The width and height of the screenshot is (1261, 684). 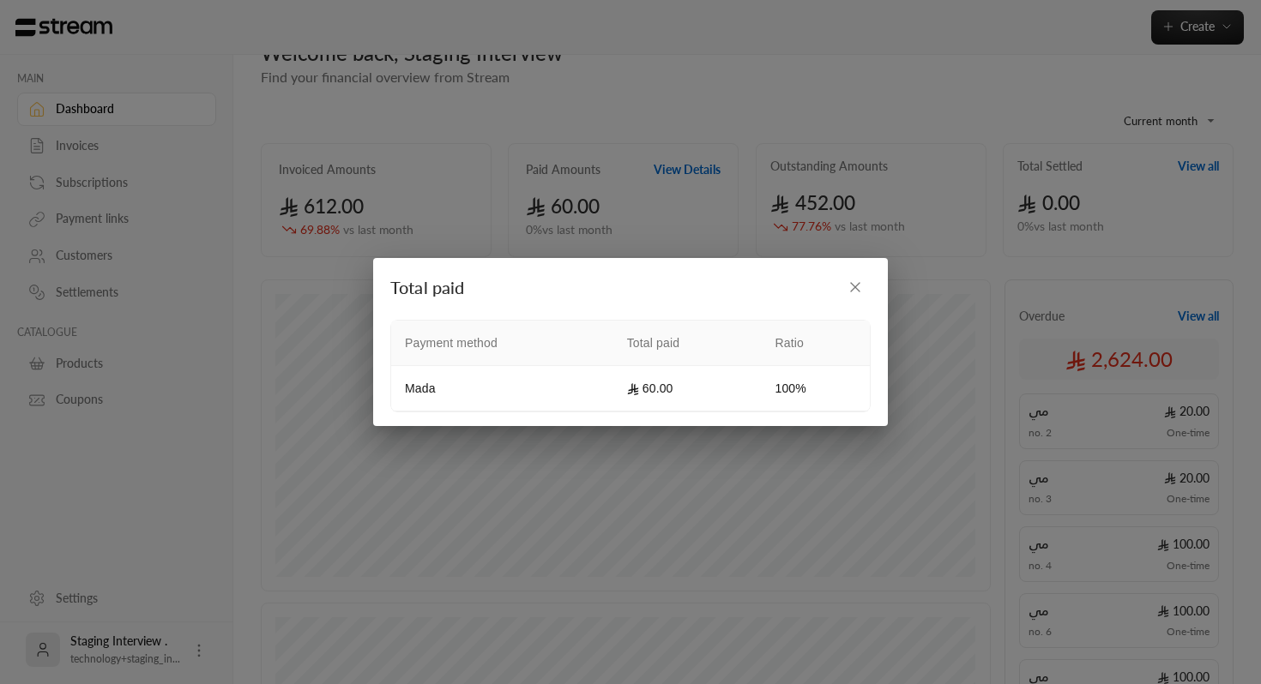 I want to click on th: Payment method, so click(x=502, y=343).